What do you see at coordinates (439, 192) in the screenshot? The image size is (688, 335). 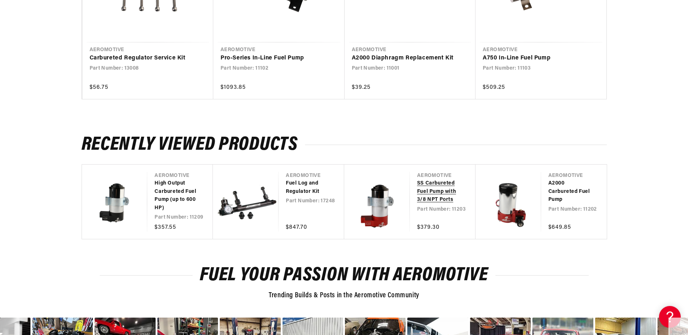 I see `a: SS Carbureted Fuel Pump with 3/8 NPT Ports` at bounding box center [439, 192].